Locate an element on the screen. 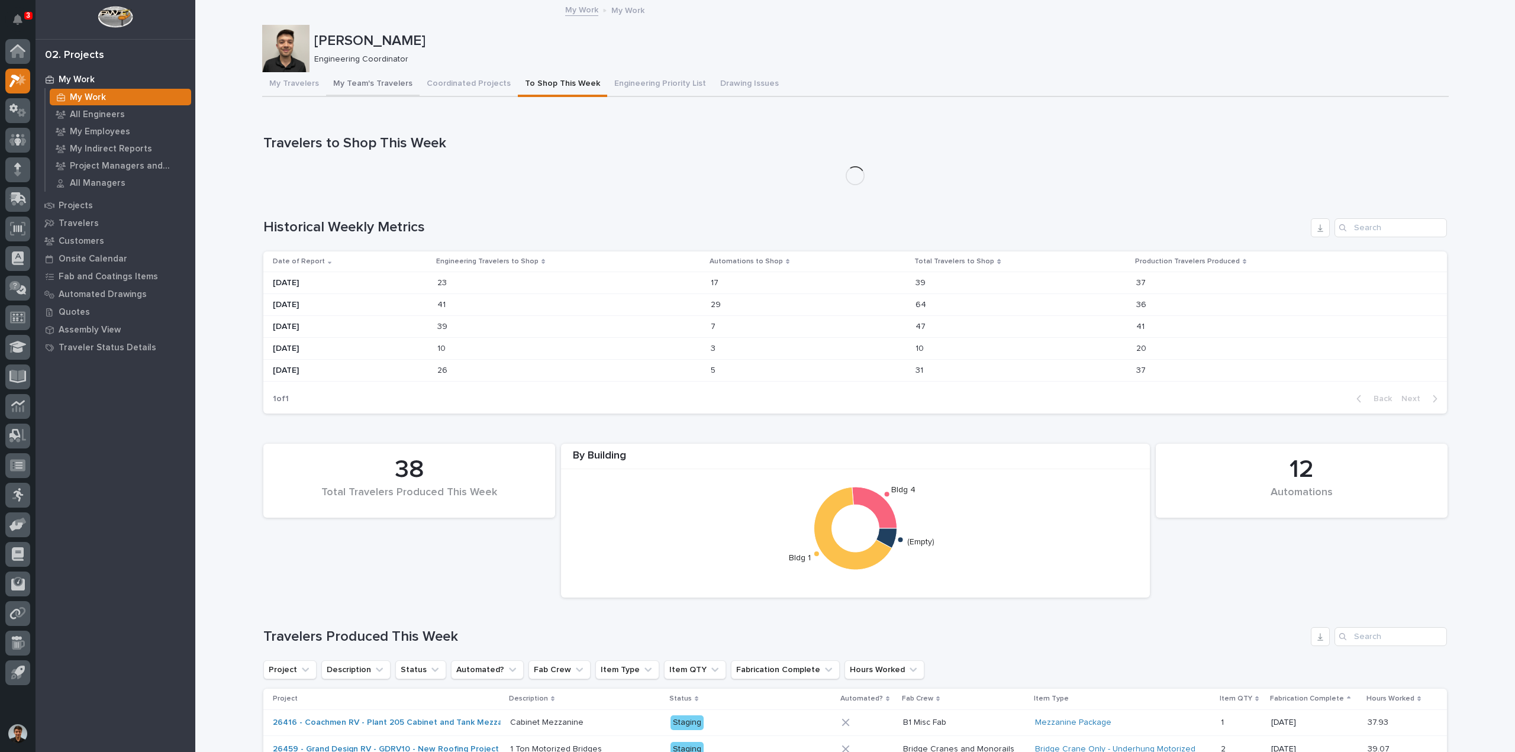 The width and height of the screenshot is (1515, 752). div: 02. Projects is located at coordinates (75, 56).